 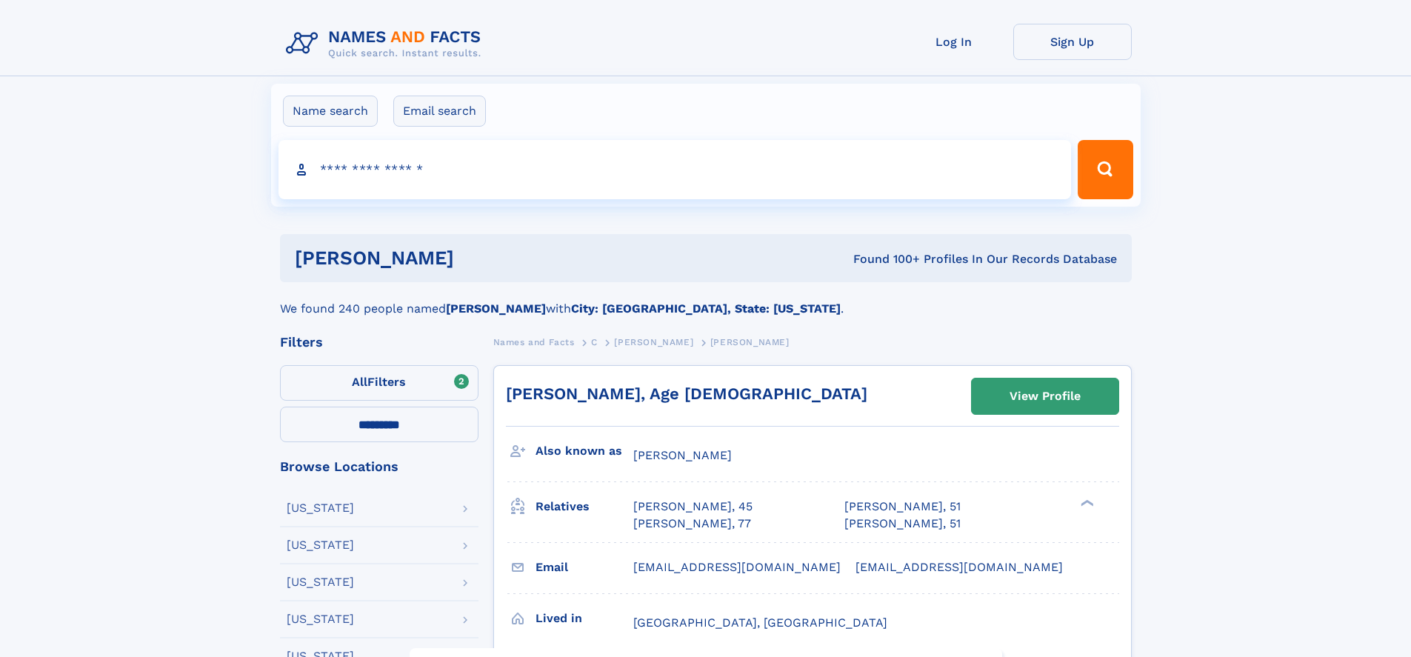 What do you see at coordinates (379, 383) in the screenshot?
I see `label: Filters` at bounding box center [379, 383].